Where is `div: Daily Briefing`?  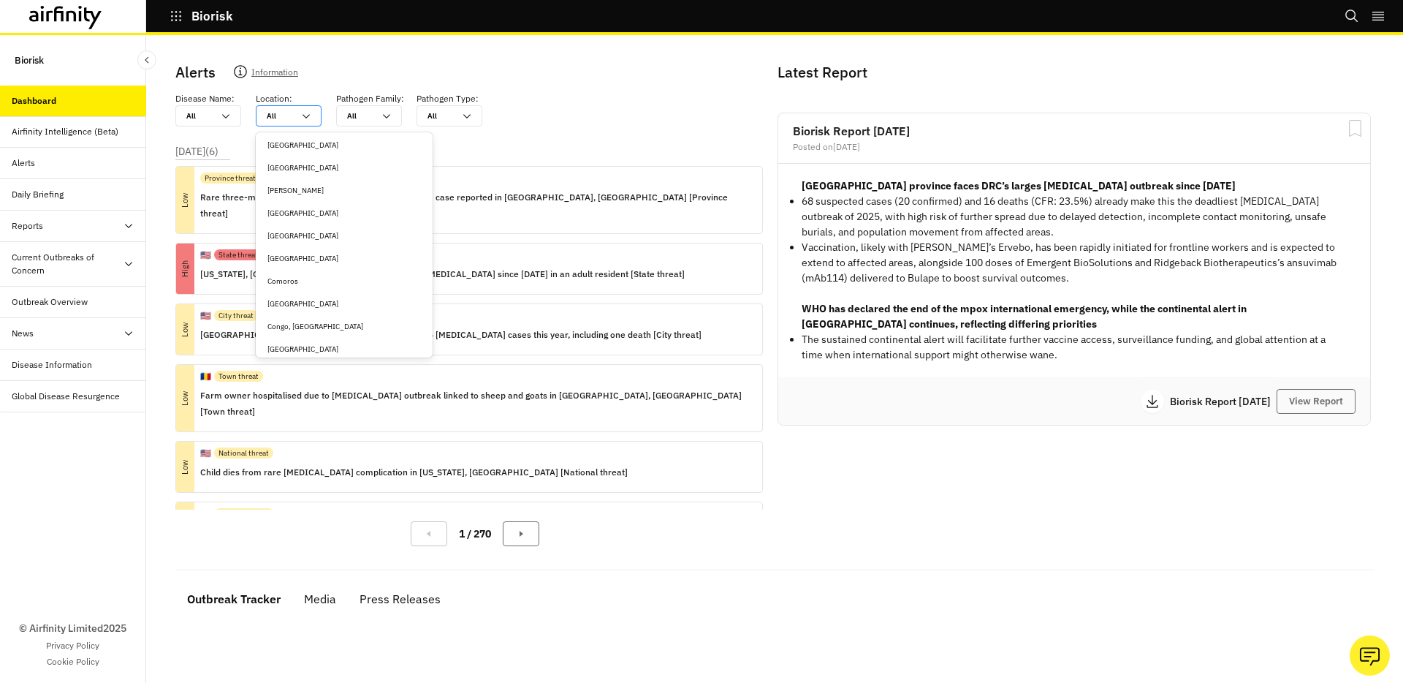
div: Daily Briefing is located at coordinates (37, 194).